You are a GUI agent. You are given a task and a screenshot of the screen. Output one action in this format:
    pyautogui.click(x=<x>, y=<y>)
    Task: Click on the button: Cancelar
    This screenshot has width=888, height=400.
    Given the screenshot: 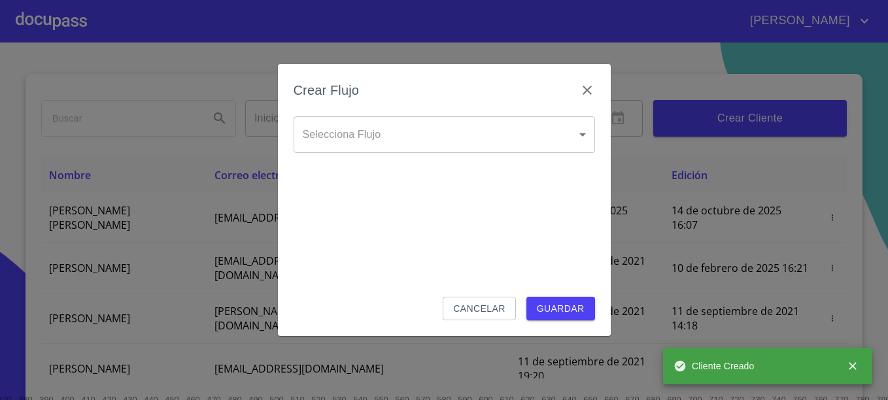 What is the action you would take?
    pyautogui.click(x=479, y=309)
    